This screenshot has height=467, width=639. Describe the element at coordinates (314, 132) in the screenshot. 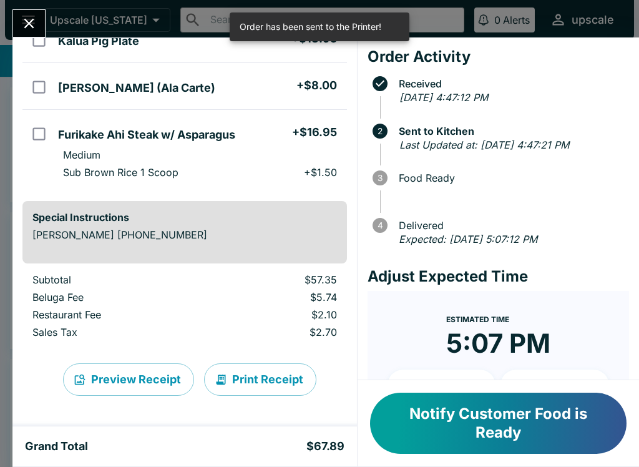

I see `h5: + $16.95` at that location.